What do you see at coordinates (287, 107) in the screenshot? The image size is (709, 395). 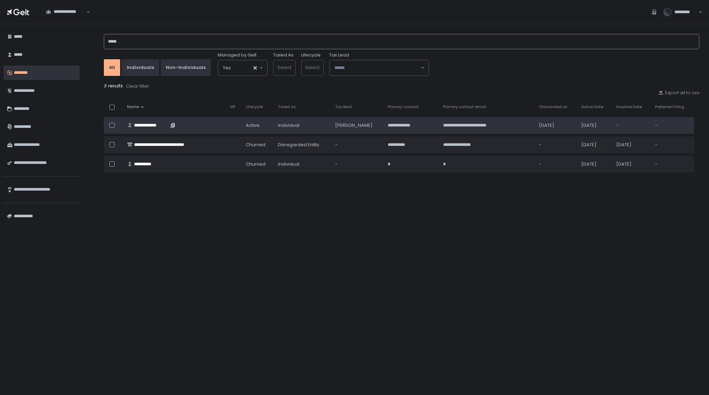 I see `span: Taxed as` at bounding box center [287, 107].